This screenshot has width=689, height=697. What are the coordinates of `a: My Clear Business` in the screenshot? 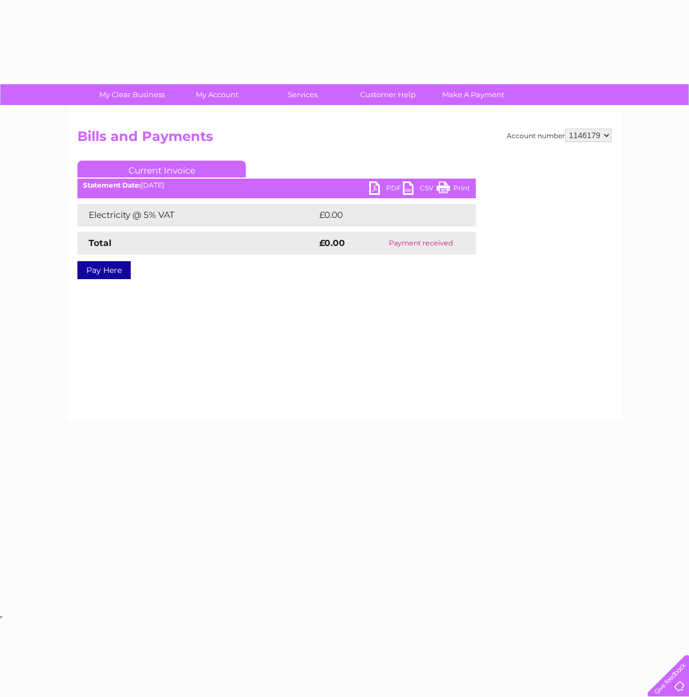 It's located at (132, 94).